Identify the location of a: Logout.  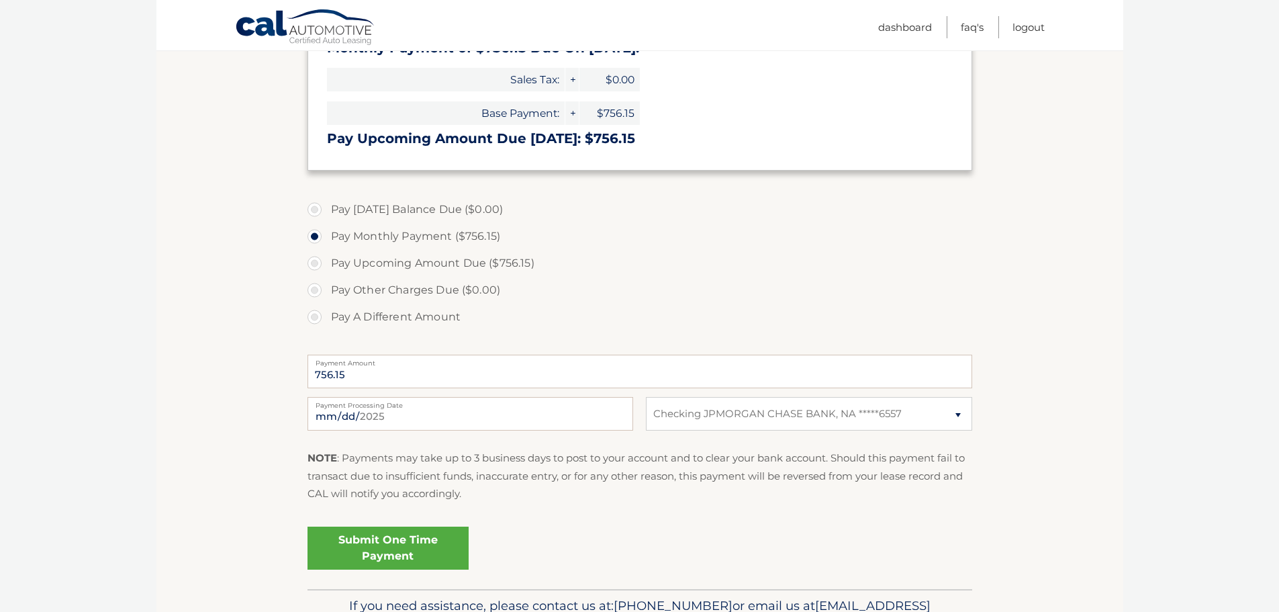
(1029, 27).